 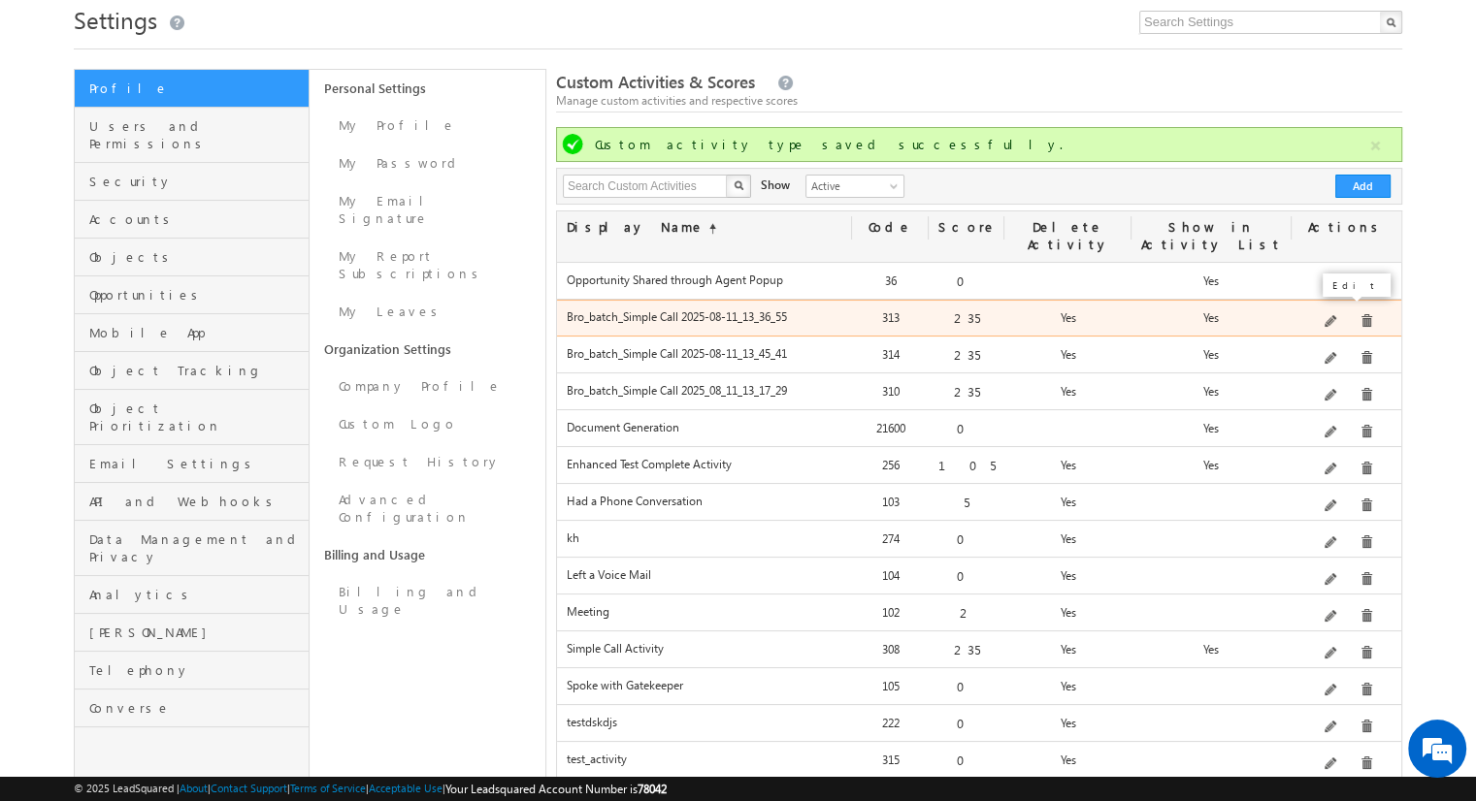 I want to click on div: Display Name, so click(x=704, y=228).